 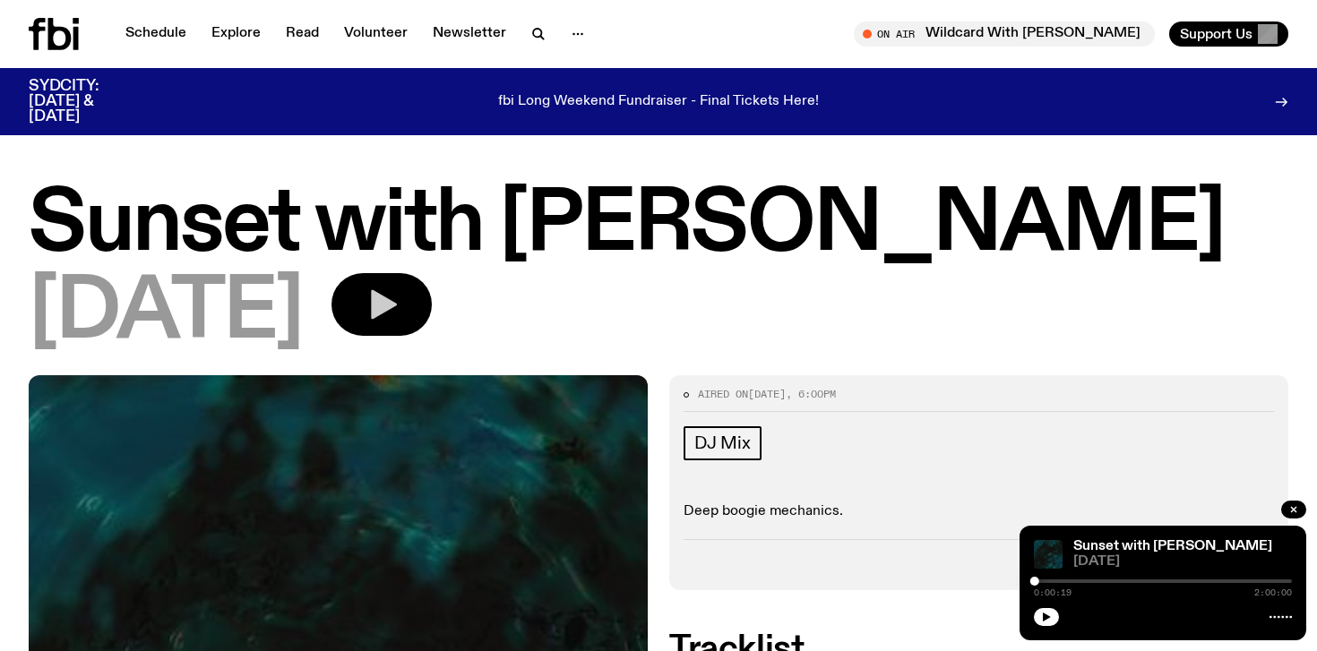 What do you see at coordinates (659, 102) in the screenshot?
I see `p: fbi Long Weekend Fundraiser - Final Tickets Here!` at bounding box center [659, 102].